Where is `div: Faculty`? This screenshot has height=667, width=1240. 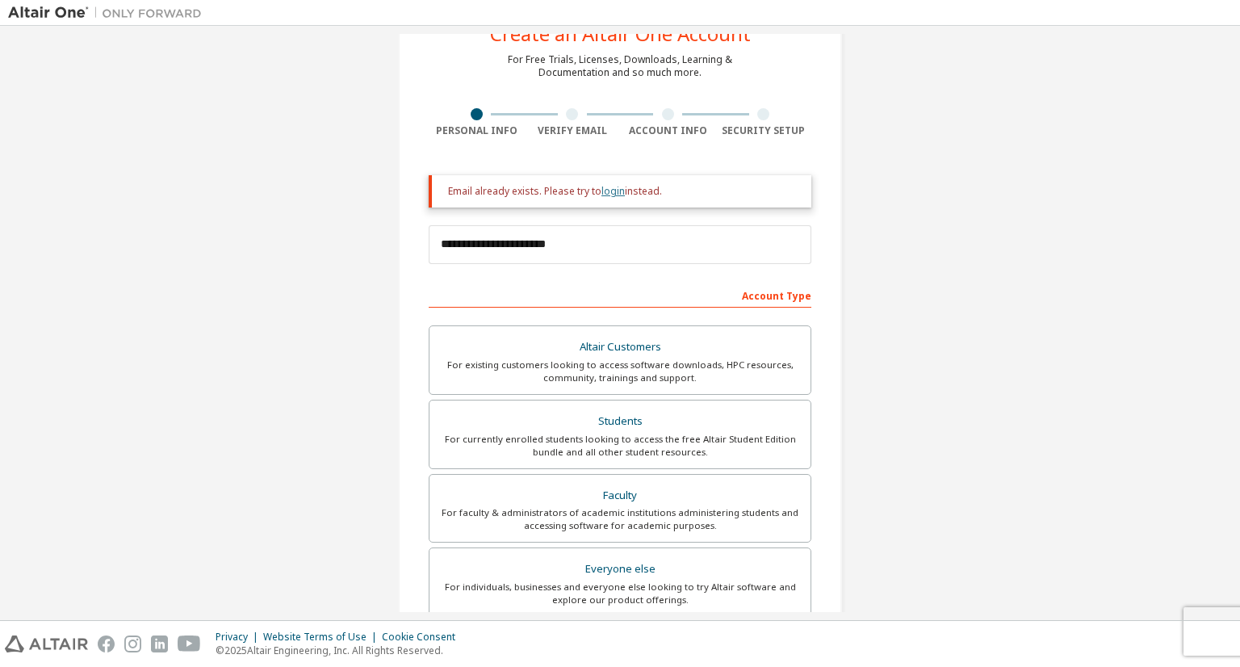 div: Faculty is located at coordinates (620, 496).